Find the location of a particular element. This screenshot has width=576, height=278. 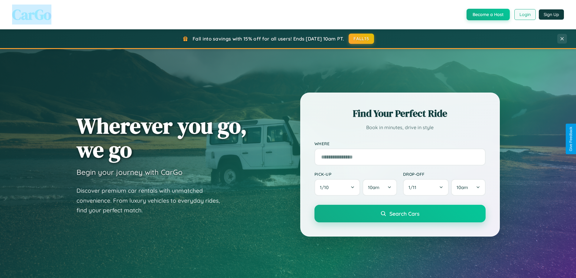

button: Sign Up is located at coordinates (551, 15).